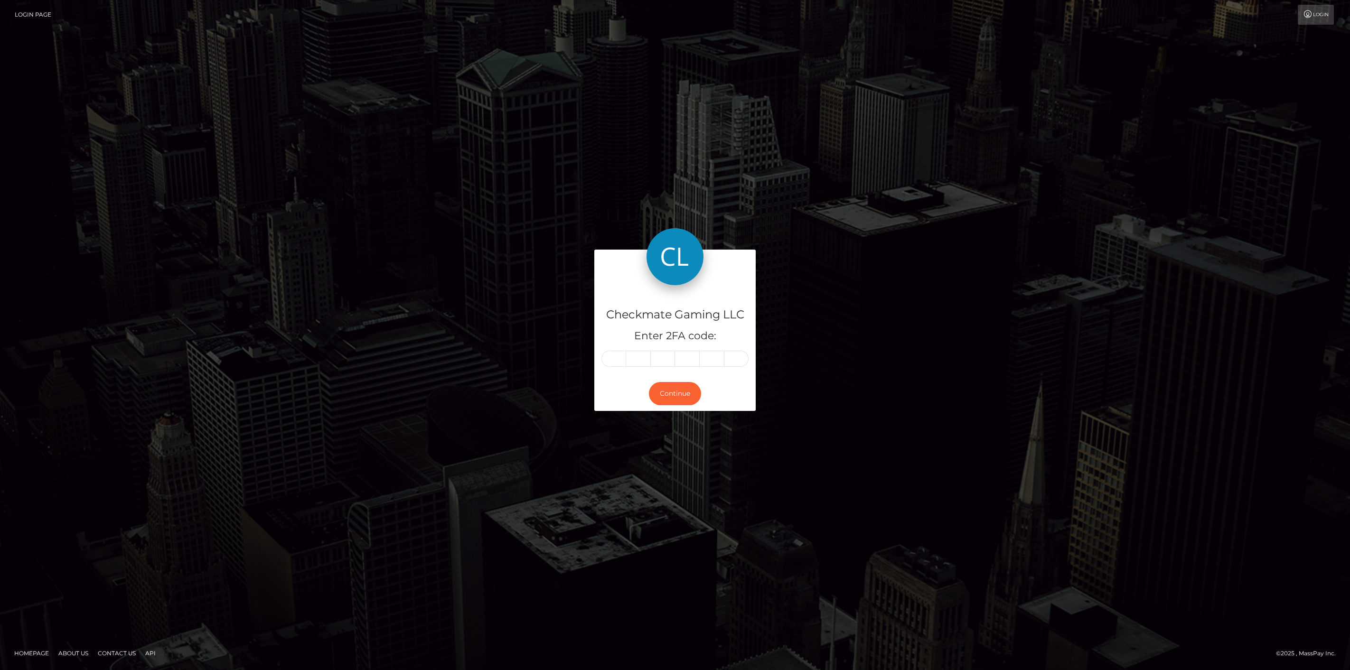 The width and height of the screenshot is (1350, 670). What do you see at coordinates (117, 653) in the screenshot?
I see `a: Contact Us` at bounding box center [117, 653].